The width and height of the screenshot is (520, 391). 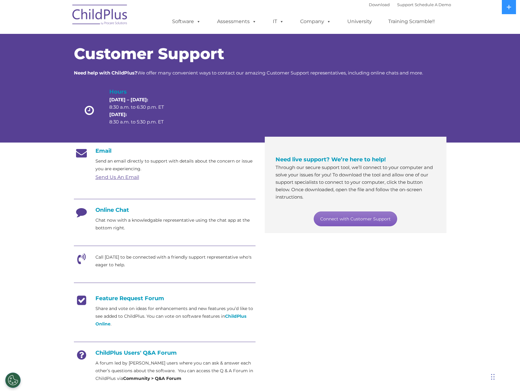 What do you see at coordinates (505, 377) in the screenshot?
I see `div: Chat Widget` at bounding box center [505, 377].